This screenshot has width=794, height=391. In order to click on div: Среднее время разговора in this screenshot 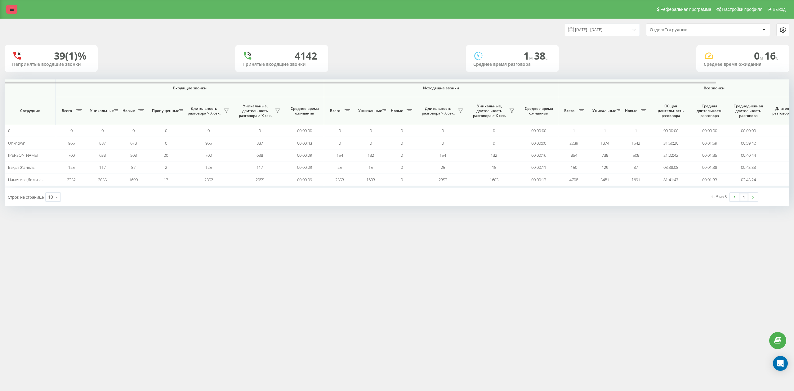, I will do `click(512, 64)`.